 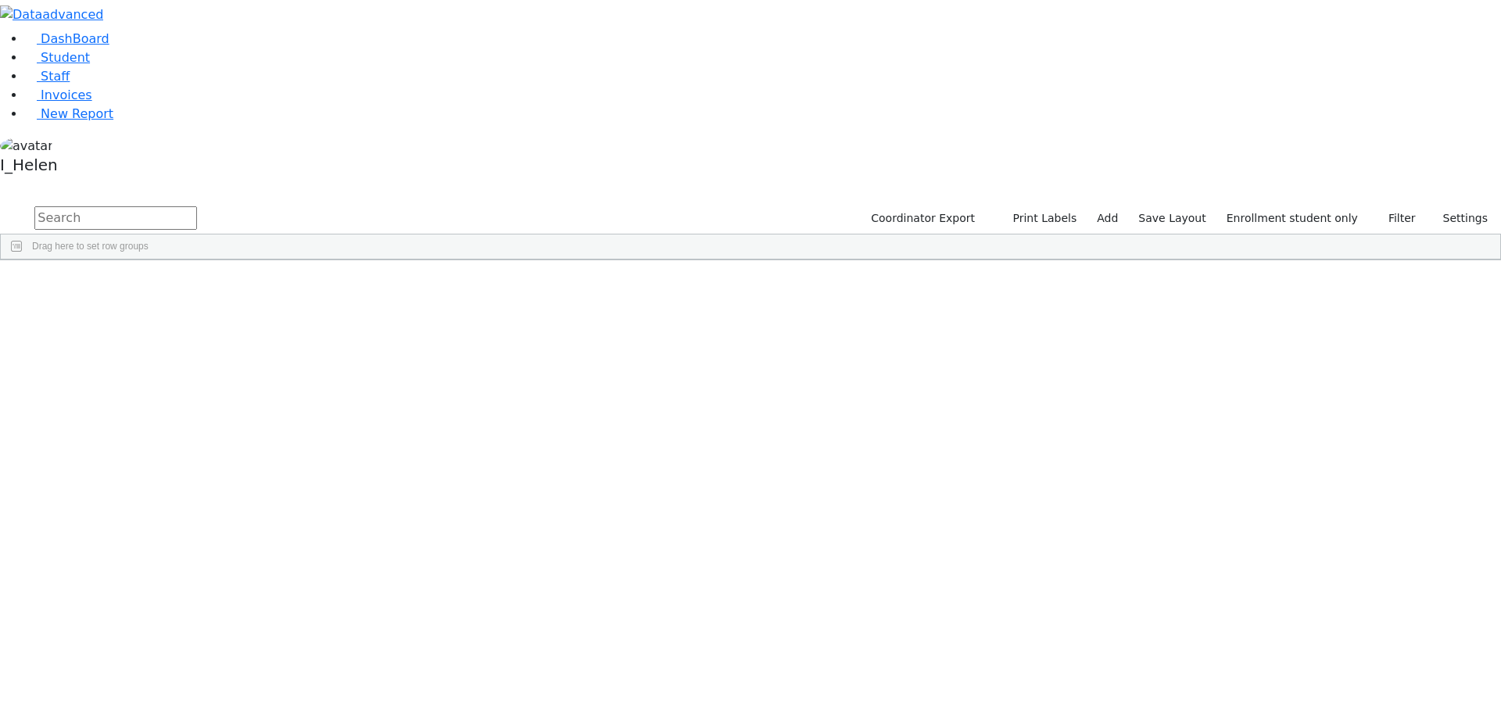 What do you see at coordinates (116, 218) in the screenshot?
I see `input: Search` at bounding box center [116, 218].